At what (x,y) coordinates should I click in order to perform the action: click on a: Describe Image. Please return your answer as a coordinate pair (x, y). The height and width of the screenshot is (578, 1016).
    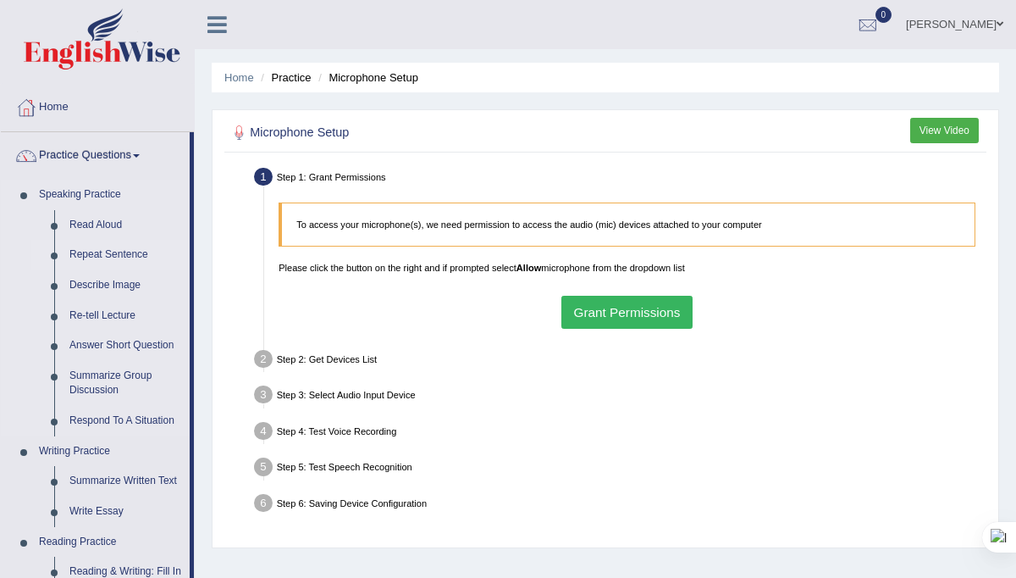
    Looking at the image, I should click on (125, 285).